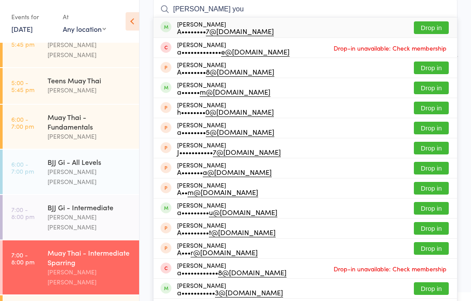  I want to click on div: At, so click(84, 17).